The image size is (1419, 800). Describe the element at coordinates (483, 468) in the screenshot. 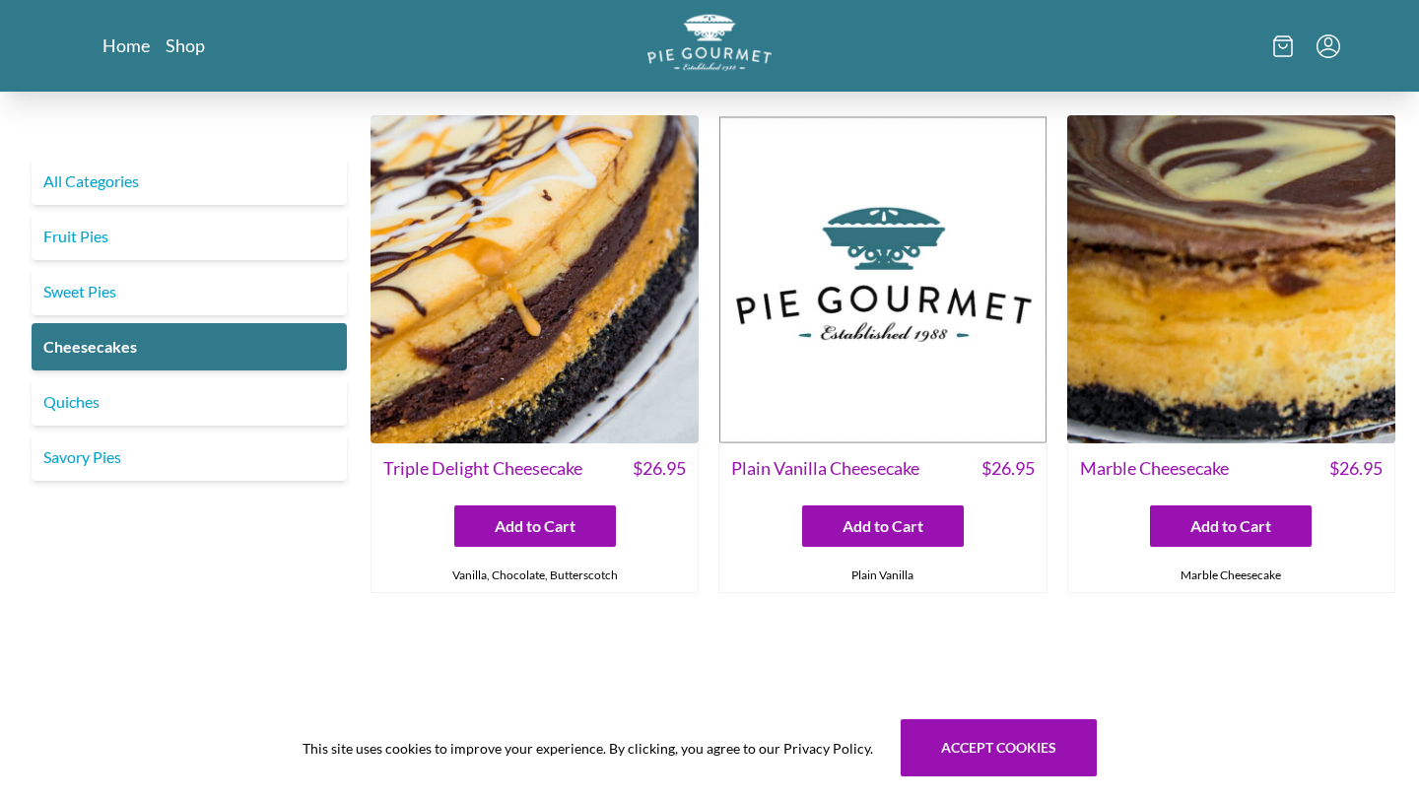

I see `span: Triple Delight Cheesecake` at that location.